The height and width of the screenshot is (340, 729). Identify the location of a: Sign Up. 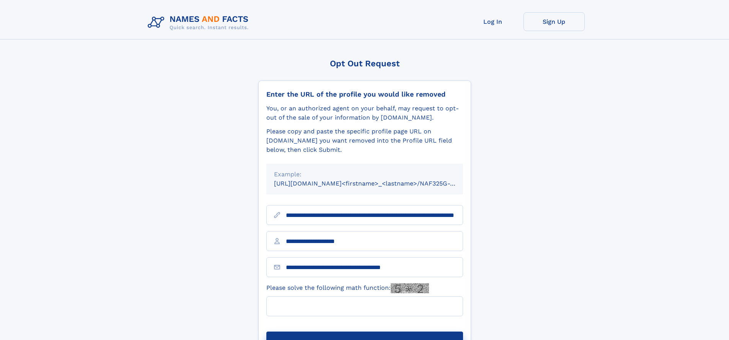
(554, 21).